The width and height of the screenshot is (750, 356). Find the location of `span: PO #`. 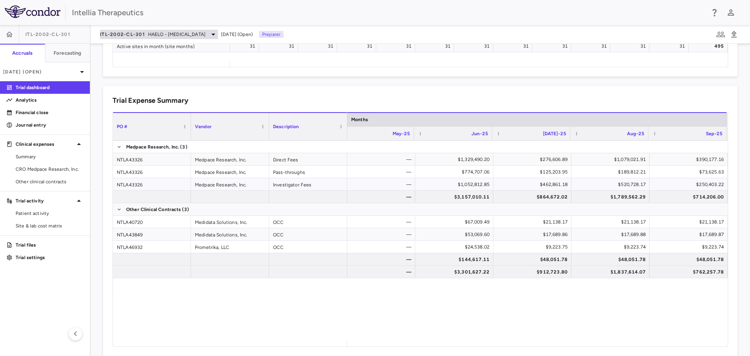

span: PO # is located at coordinates (122, 127).